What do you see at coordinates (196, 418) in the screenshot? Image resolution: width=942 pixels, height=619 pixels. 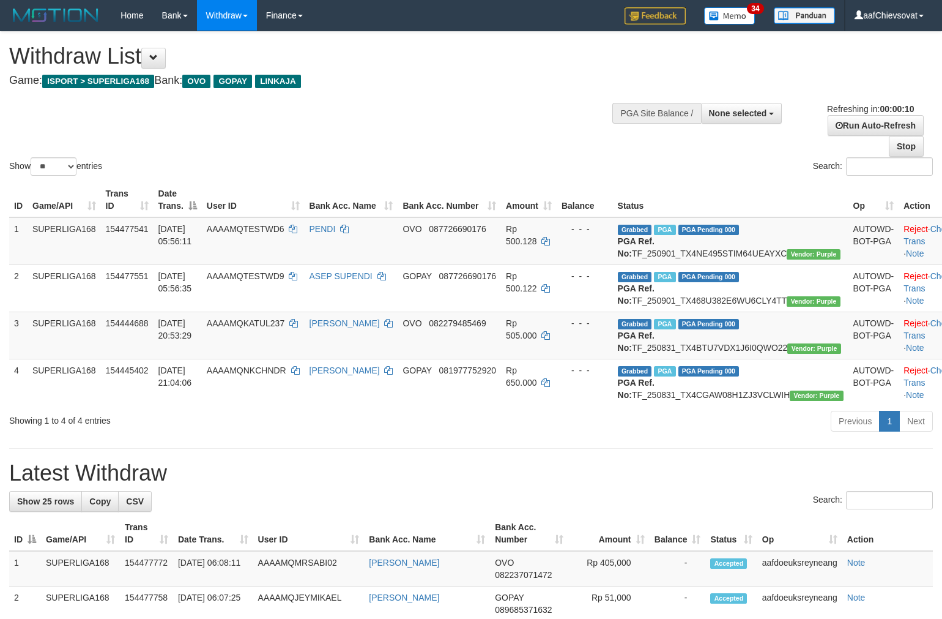 I see `div: Showing 1 to 4 of 4 entries` at bounding box center [196, 418].